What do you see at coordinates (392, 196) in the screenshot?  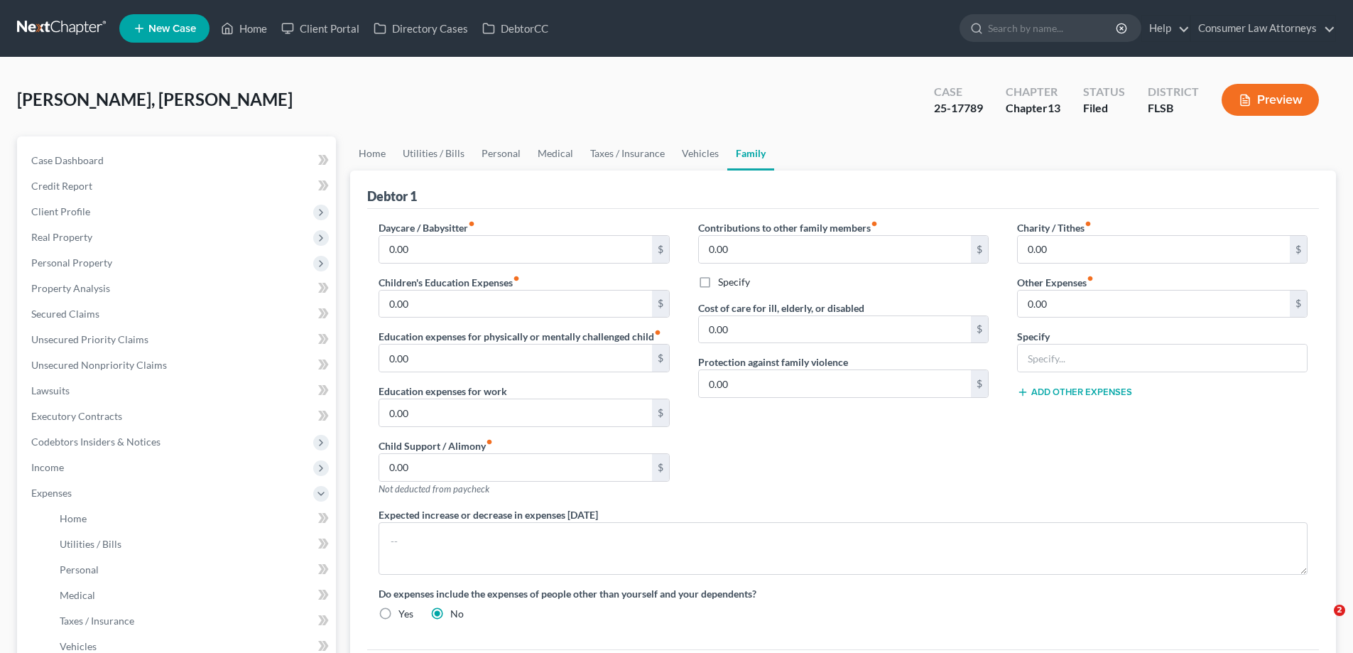 I see `div: Debtor 1` at bounding box center [392, 196].